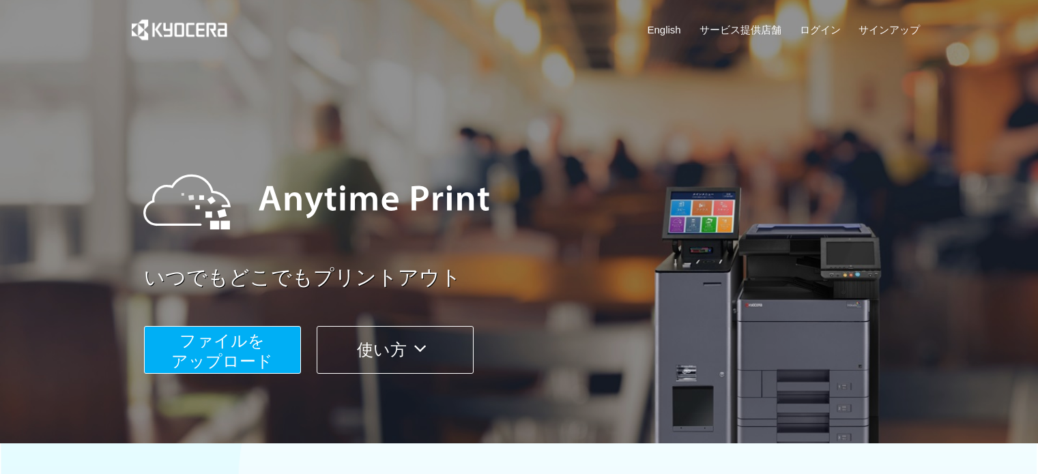 Image resolution: width=1038 pixels, height=474 pixels. What do you see at coordinates (741, 29) in the screenshot?
I see `a: サービス提供店舗` at bounding box center [741, 29].